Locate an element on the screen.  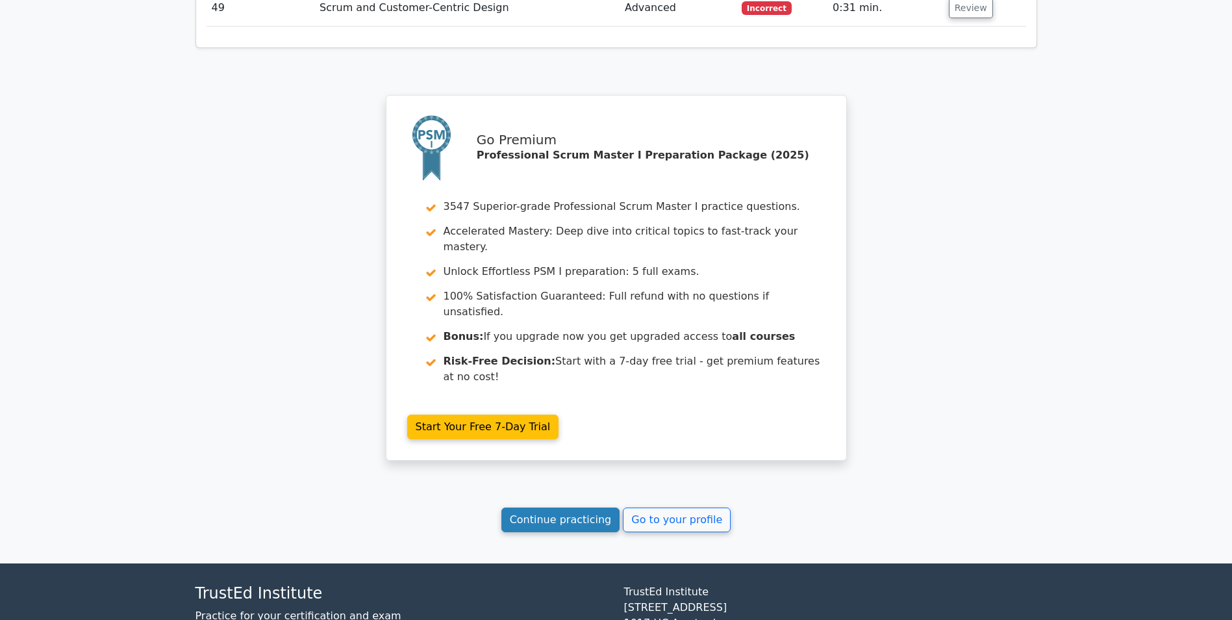
span: Incorrect is located at coordinates (767, 8).